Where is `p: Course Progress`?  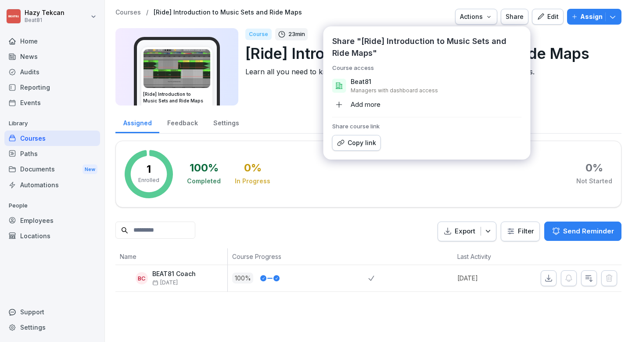 p: Course Progress is located at coordinates (298, 256).